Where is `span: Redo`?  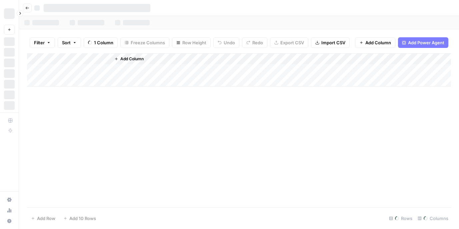
span: Redo is located at coordinates (258, 43).